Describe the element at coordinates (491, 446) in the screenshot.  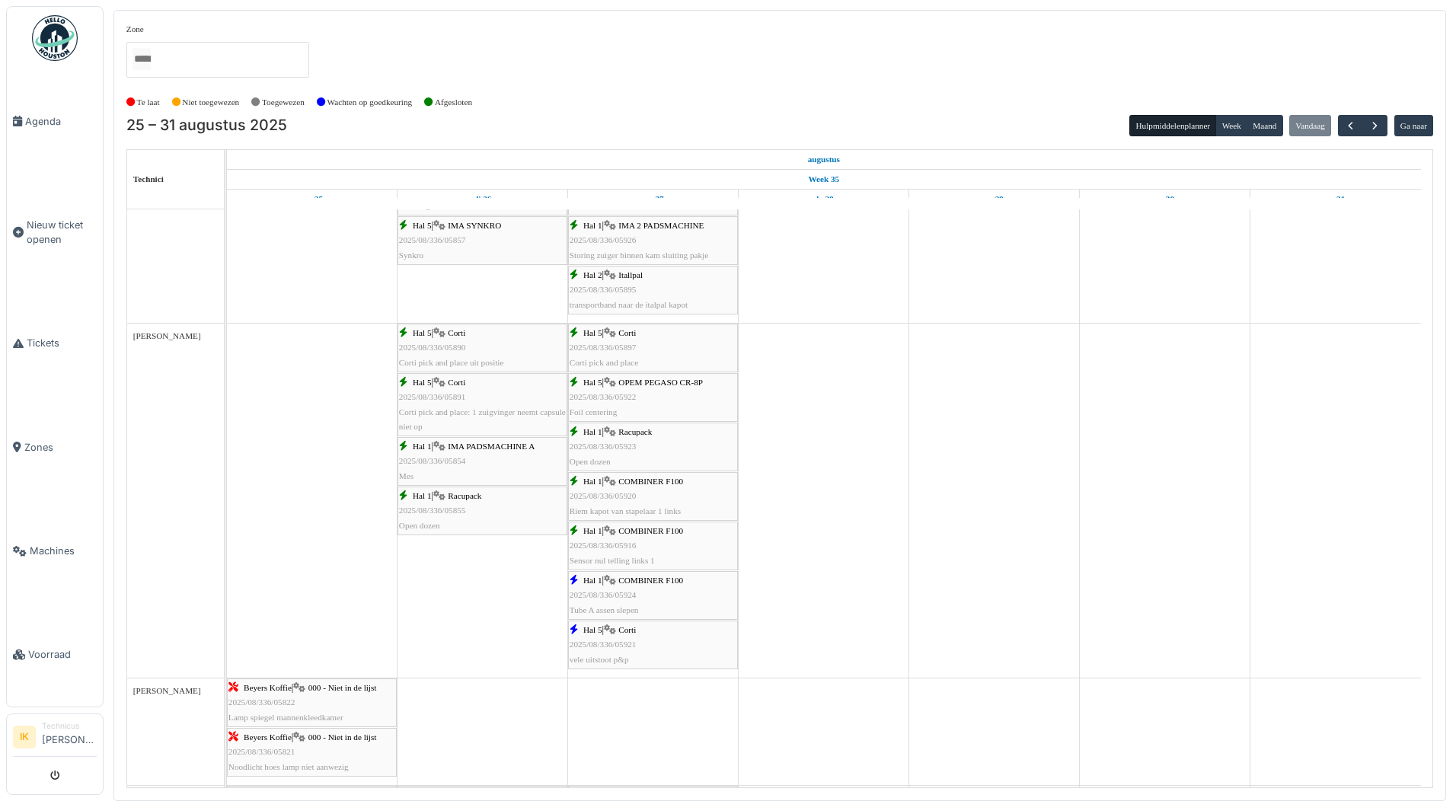
I see `span: IMA PADSMACHINE A` at that location.